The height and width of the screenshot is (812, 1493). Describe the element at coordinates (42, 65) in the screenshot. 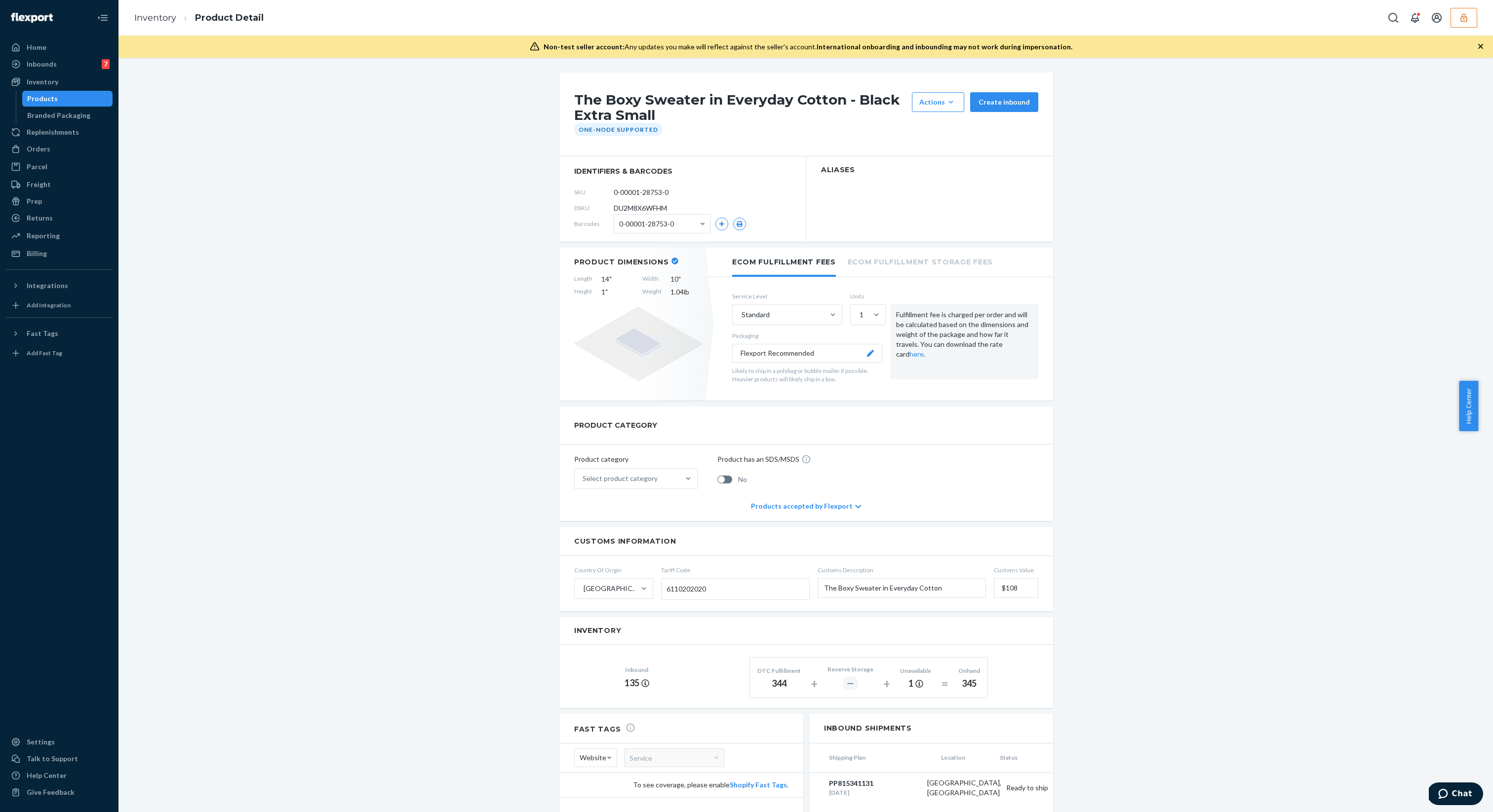

I see `div: Inbounds` at that location.